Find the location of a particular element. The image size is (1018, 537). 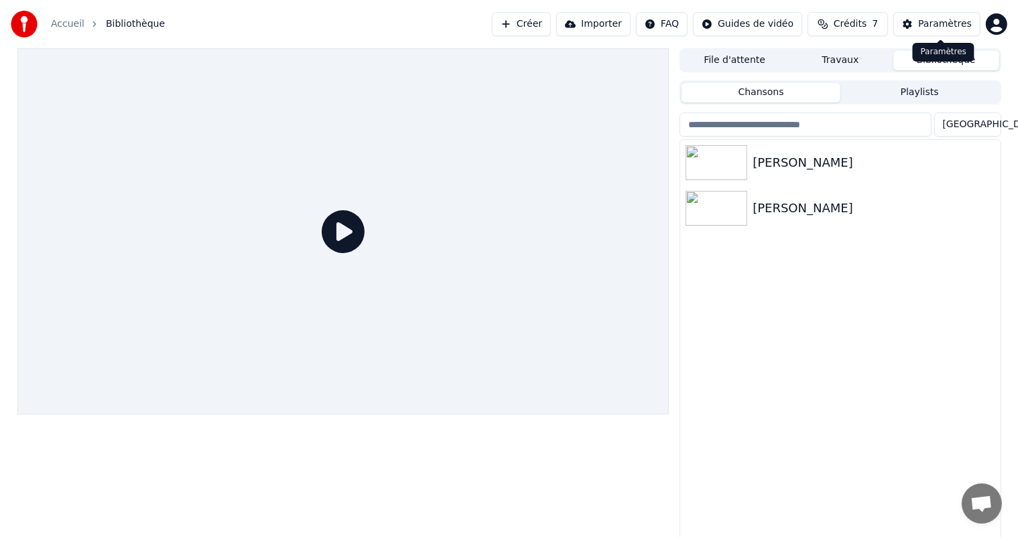

button: Guides de vidéo is located at coordinates (747, 24).